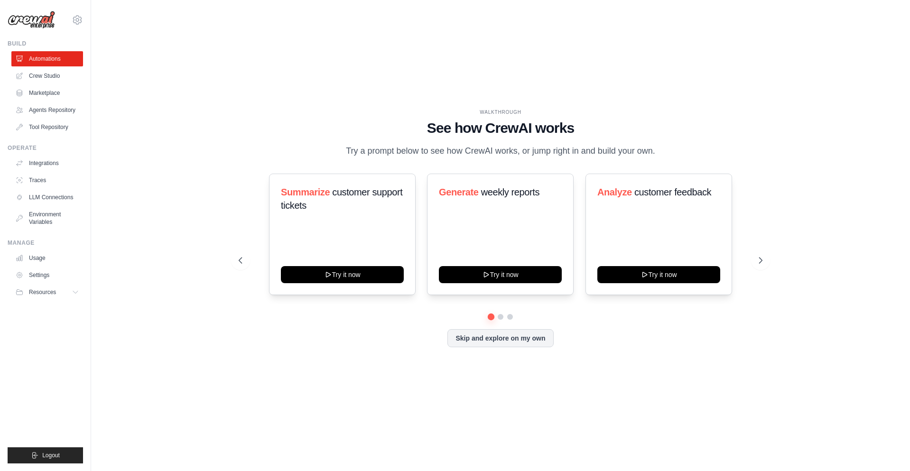 The height and width of the screenshot is (471, 910). Describe the element at coordinates (47, 197) in the screenshot. I see `a: LLM Connections` at that location.